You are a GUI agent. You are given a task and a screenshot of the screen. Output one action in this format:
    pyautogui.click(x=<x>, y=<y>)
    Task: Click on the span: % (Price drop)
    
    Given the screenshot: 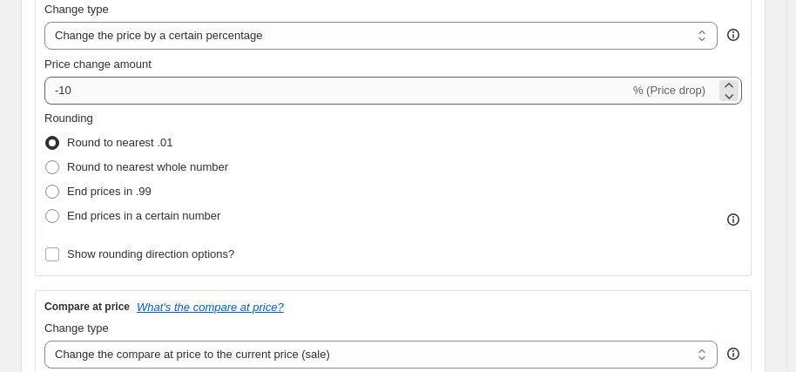 What is the action you would take?
    pyautogui.click(x=669, y=90)
    